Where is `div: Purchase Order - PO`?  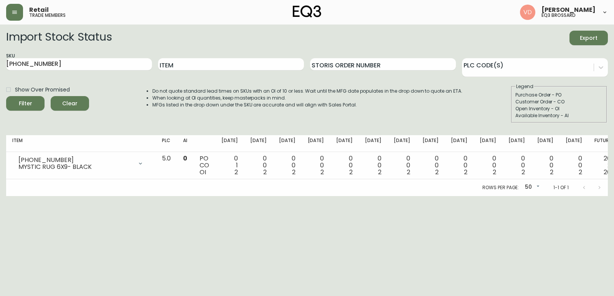
div: Purchase Order - PO is located at coordinates (559, 95).